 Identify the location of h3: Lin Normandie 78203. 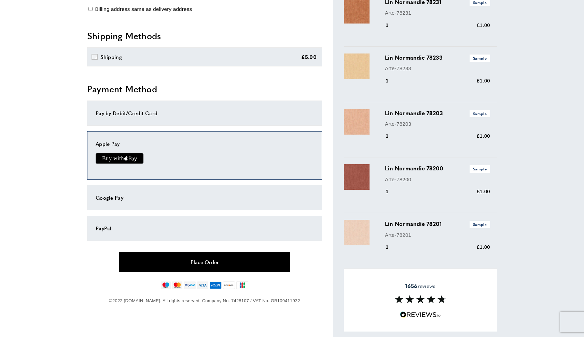
(437, 113).